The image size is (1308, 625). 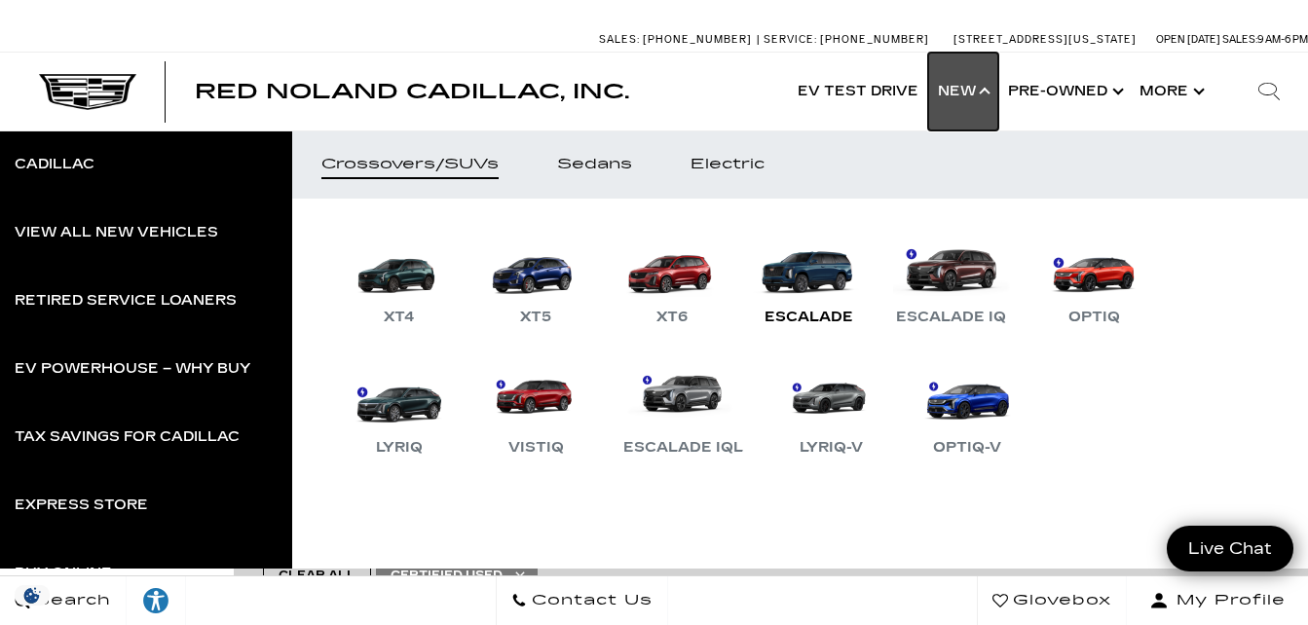 What do you see at coordinates (412, 92) in the screenshot?
I see `a: Red Noland Cadillac, Inc.` at bounding box center [412, 92].